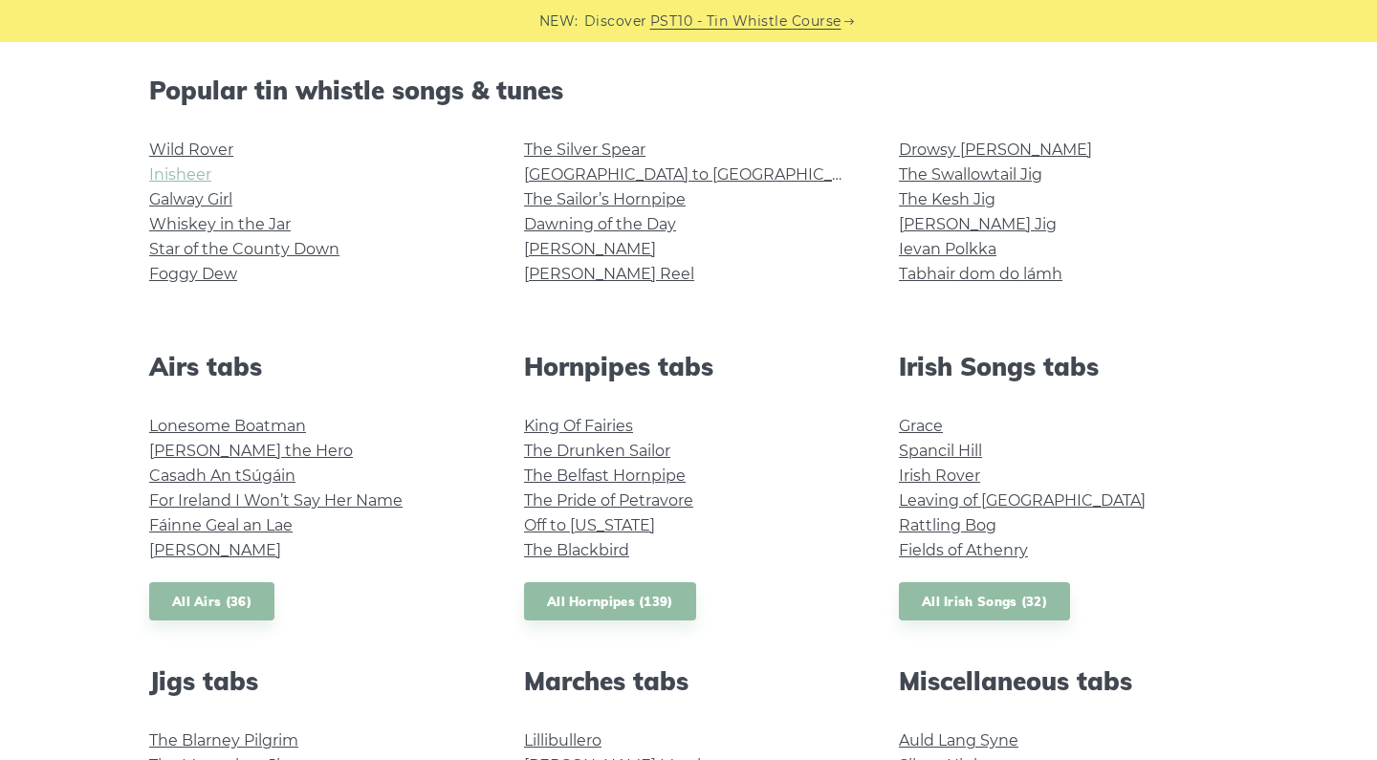 This screenshot has height=760, width=1377. What do you see at coordinates (314, 681) in the screenshot?
I see `h2: Jigs tabs` at bounding box center [314, 681].